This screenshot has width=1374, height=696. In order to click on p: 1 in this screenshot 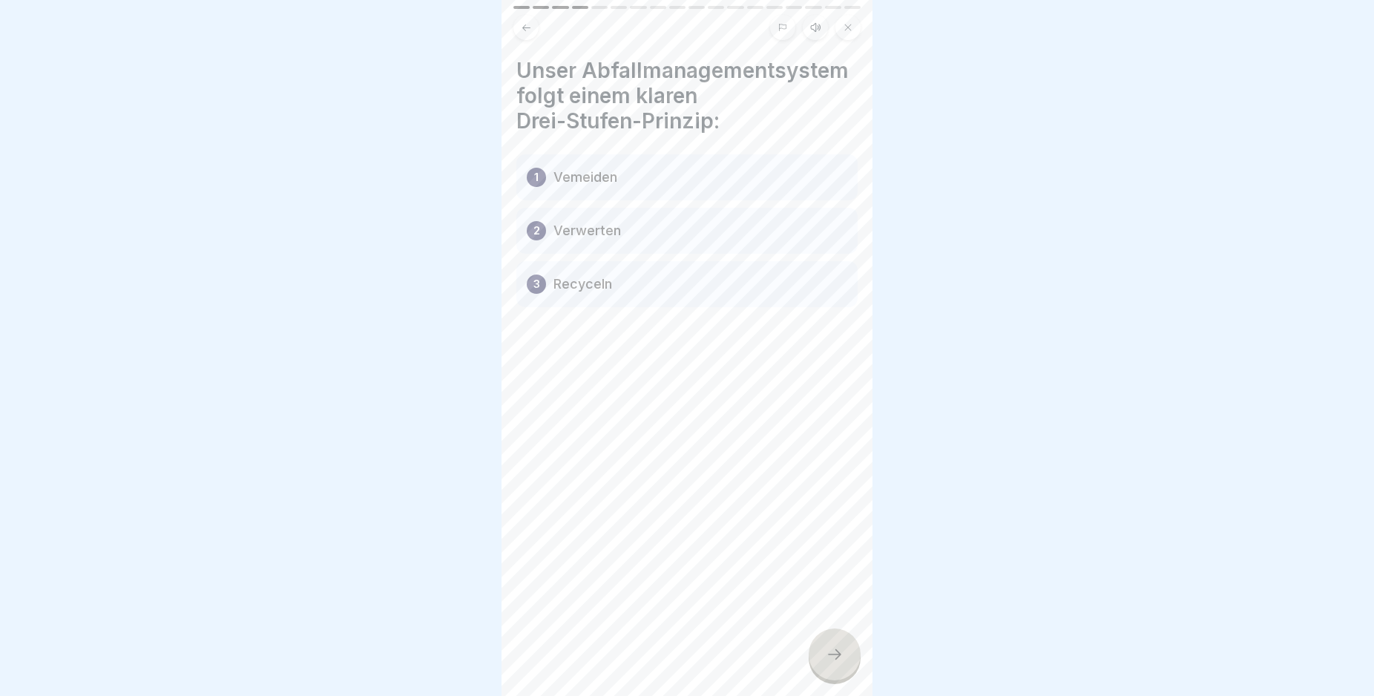, I will do `click(537, 177)`.